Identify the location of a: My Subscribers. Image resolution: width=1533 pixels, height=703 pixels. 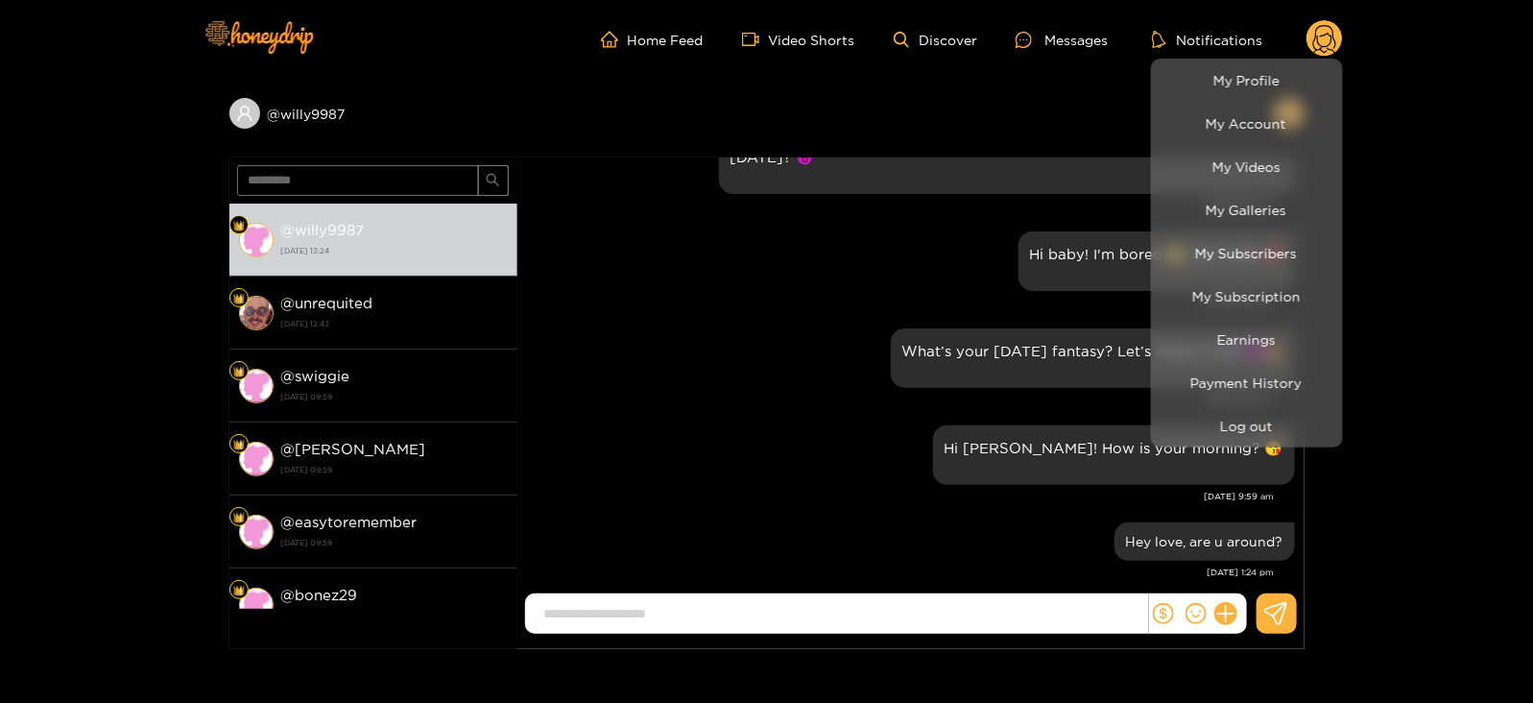
(1247, 253).